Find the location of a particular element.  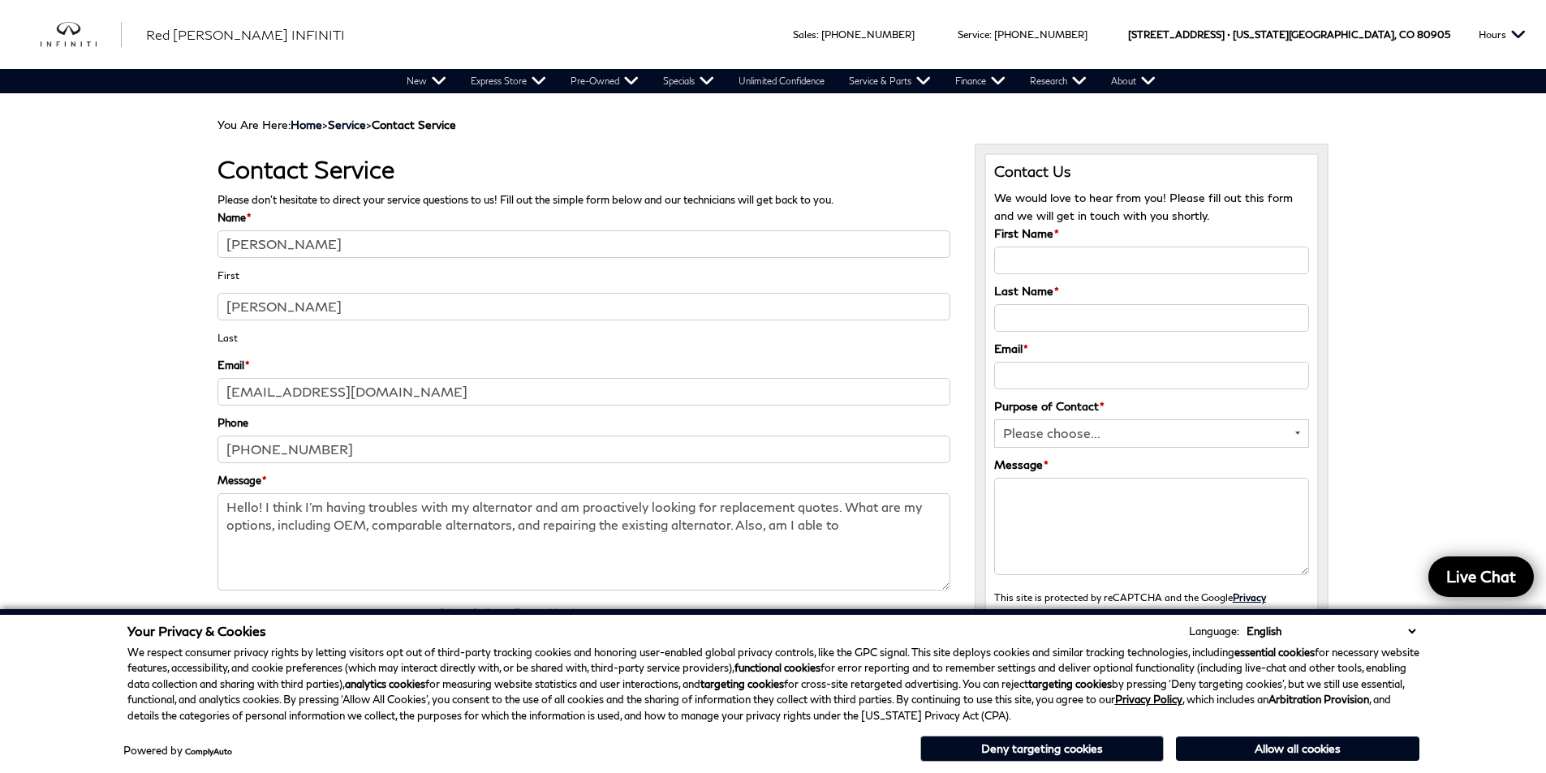

a: Express Store is located at coordinates (508, 81).